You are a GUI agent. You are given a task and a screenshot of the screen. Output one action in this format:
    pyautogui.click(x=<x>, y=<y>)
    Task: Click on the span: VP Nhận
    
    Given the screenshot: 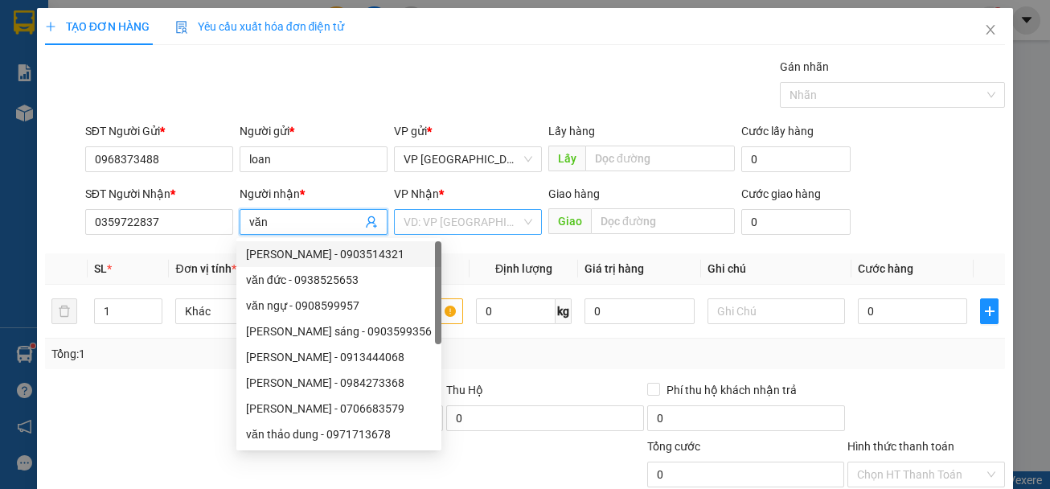 What is the action you would take?
    pyautogui.click(x=416, y=194)
    